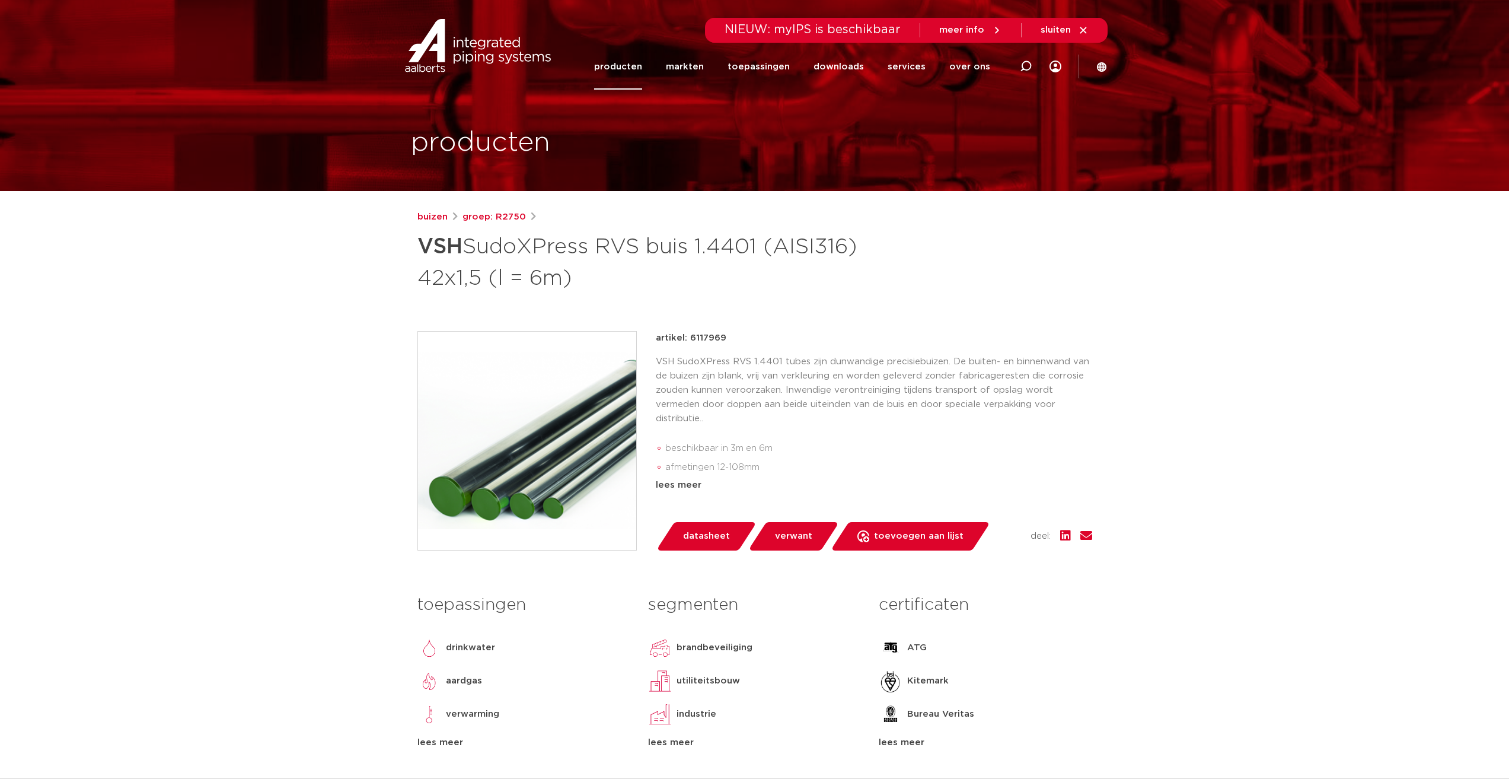  I want to click on span: meer info, so click(962, 30).